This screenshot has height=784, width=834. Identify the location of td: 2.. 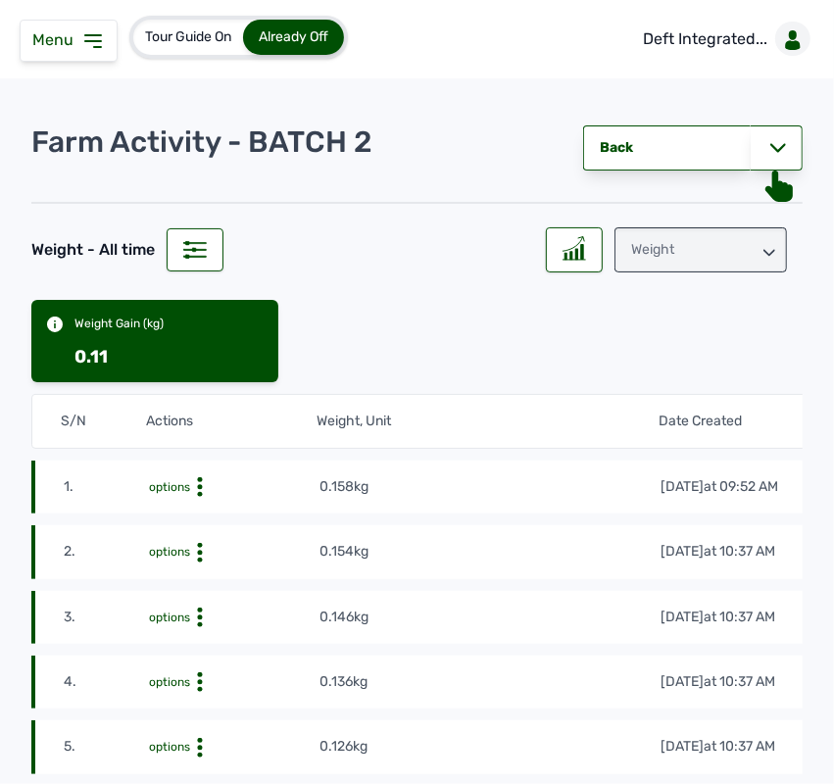
(105, 552).